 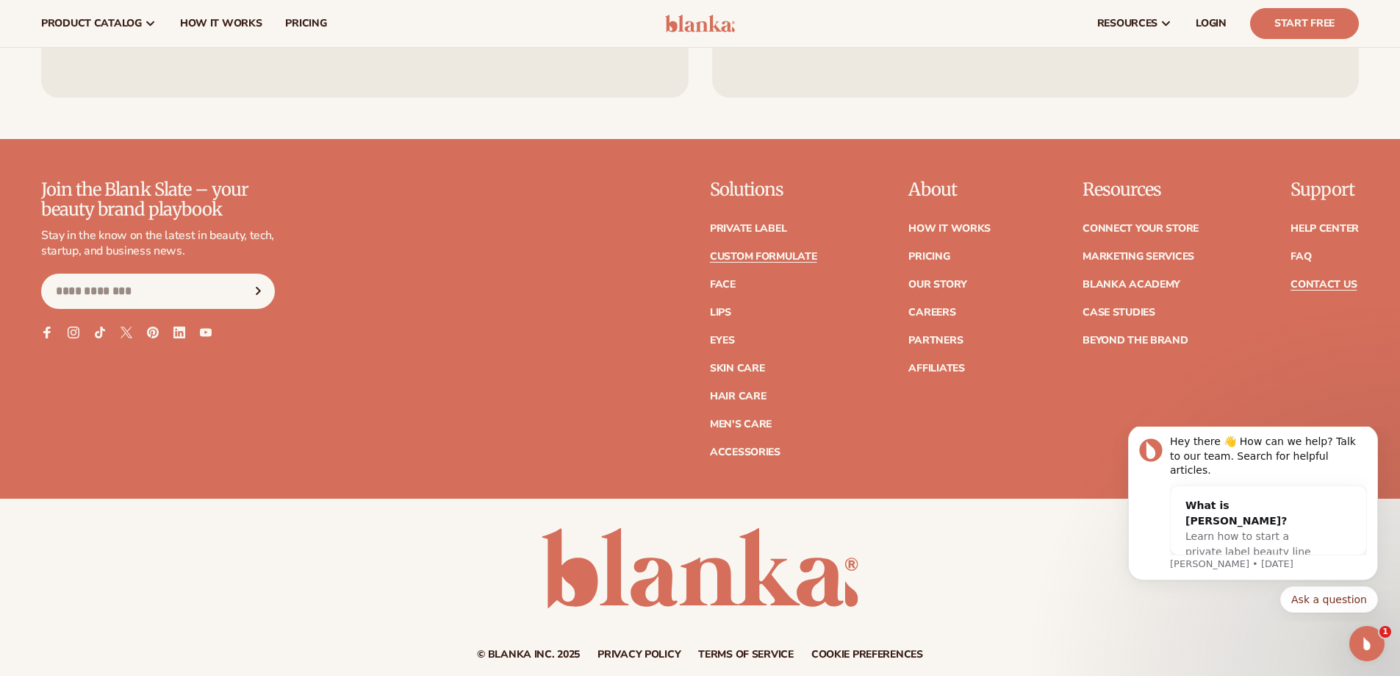 What do you see at coordinates (162, 29) in the screenshot?
I see `div: Hey there 👋 How can we help? Talk to our team. Search for helpful articles.` at bounding box center [162, 29].